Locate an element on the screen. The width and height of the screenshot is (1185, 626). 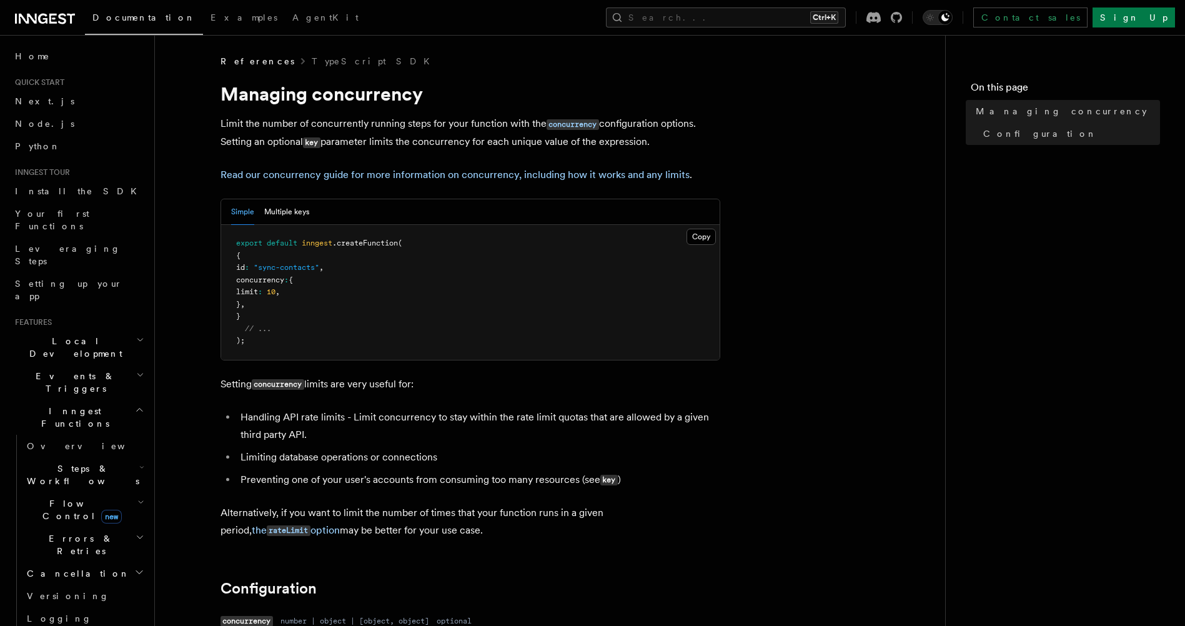
span: .createFunction is located at coordinates (365, 243).